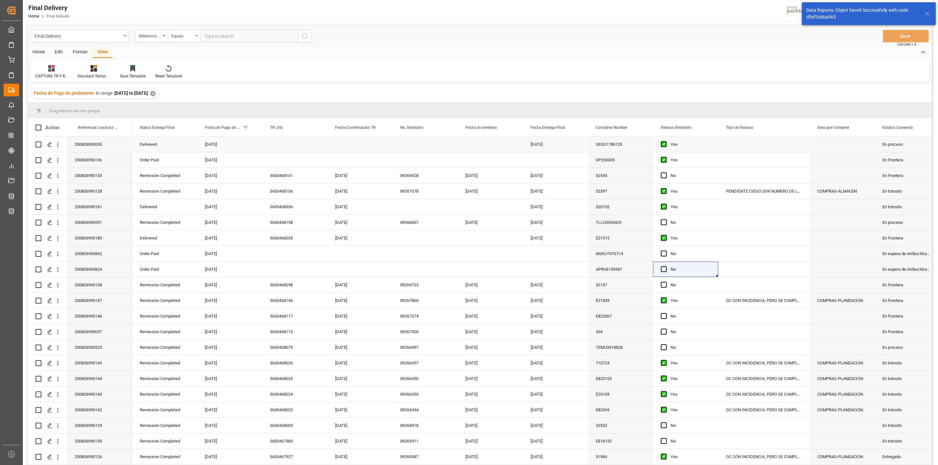  Describe the element at coordinates (620, 269) in the screenshot. I see `div: APRU6139387` at that location.